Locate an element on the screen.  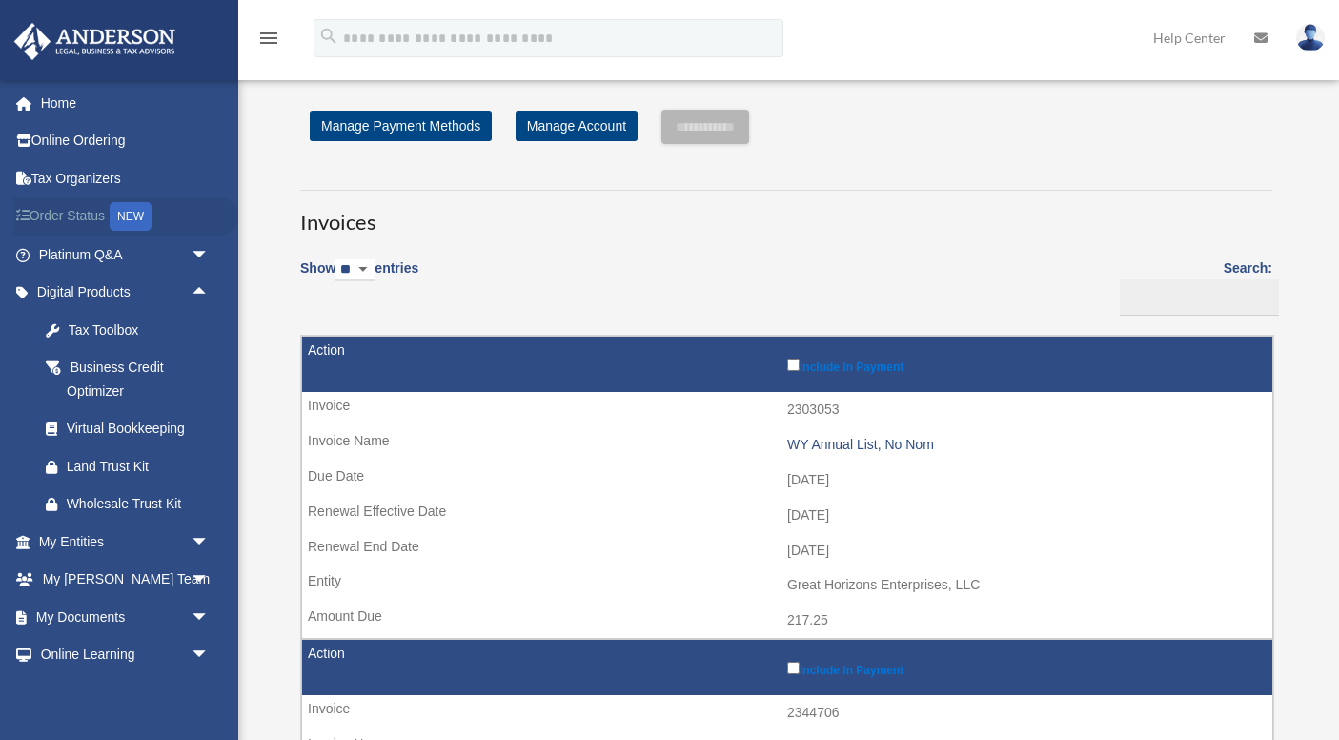
img: User Pic is located at coordinates (1310, 37).